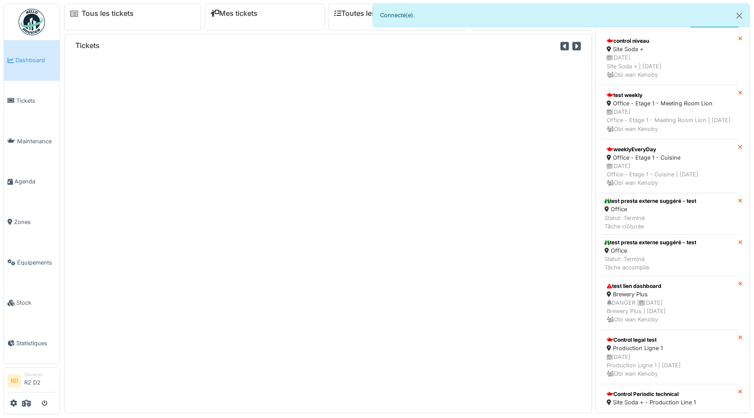 This screenshot has width=754, height=418. Describe the element at coordinates (32, 222) in the screenshot. I see `a: Zones` at that location.